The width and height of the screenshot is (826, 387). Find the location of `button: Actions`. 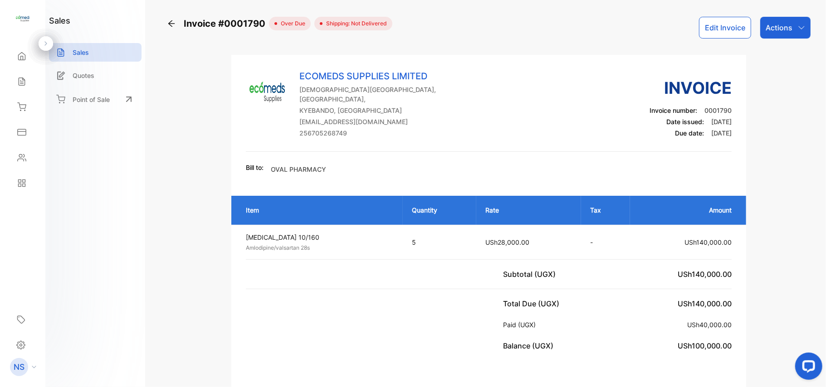

button: Actions is located at coordinates (785, 28).